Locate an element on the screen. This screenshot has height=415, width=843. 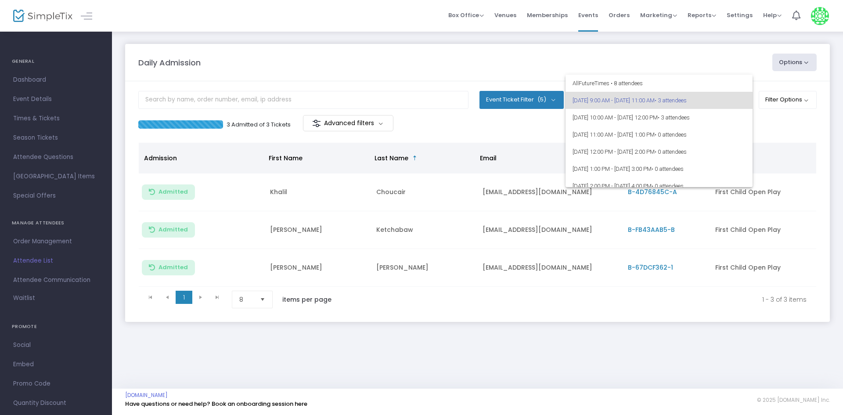
span: All Future Times • 8 attendees is located at coordinates (659, 83).